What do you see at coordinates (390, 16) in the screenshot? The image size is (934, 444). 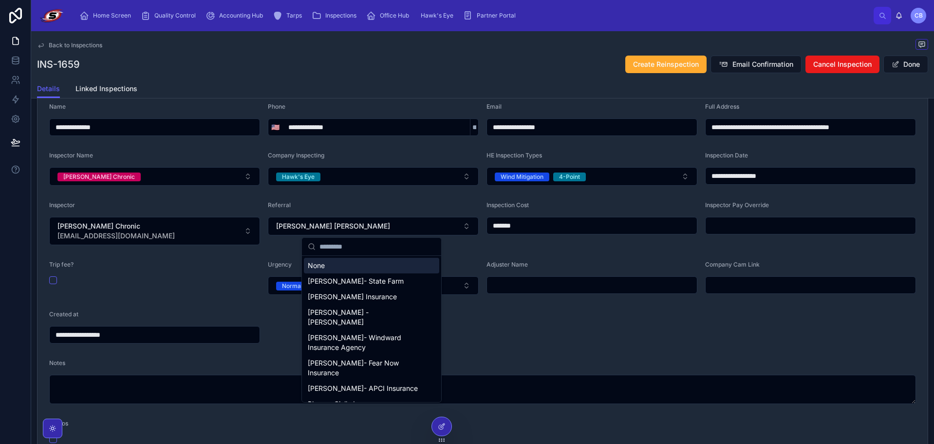 I see `a: Office Hub` at bounding box center [390, 16].